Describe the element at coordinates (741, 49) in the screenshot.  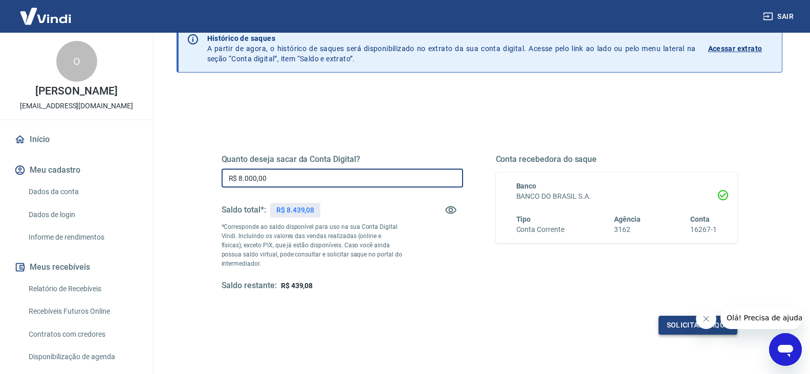
I see `a: Acessar extrato` at that location.